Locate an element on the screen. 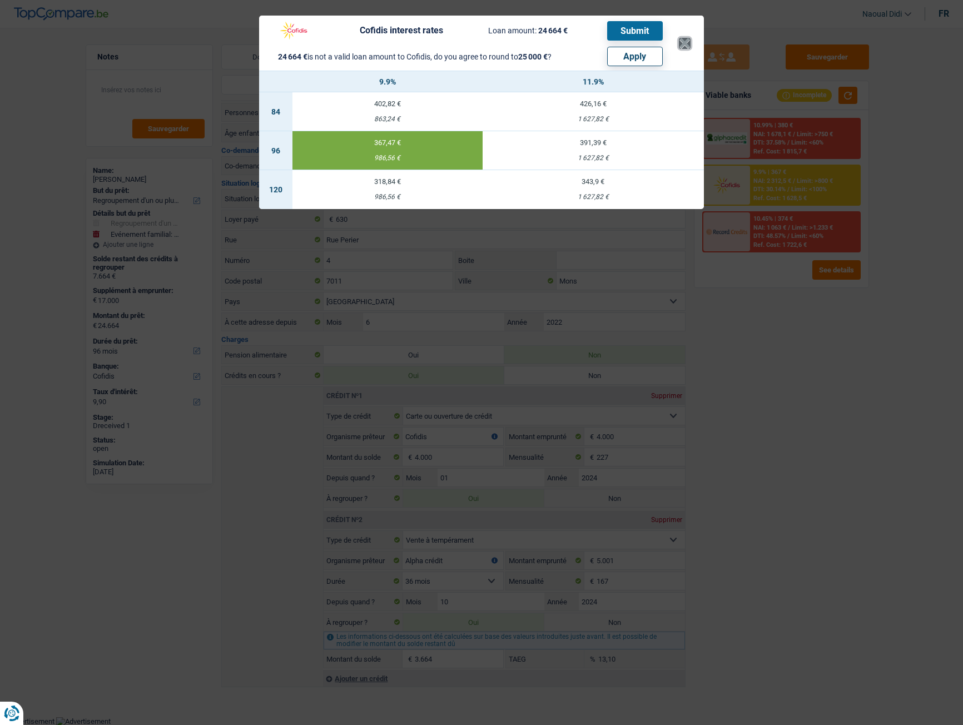 This screenshot has height=725, width=963. img: Cofidis is located at coordinates (294, 31).